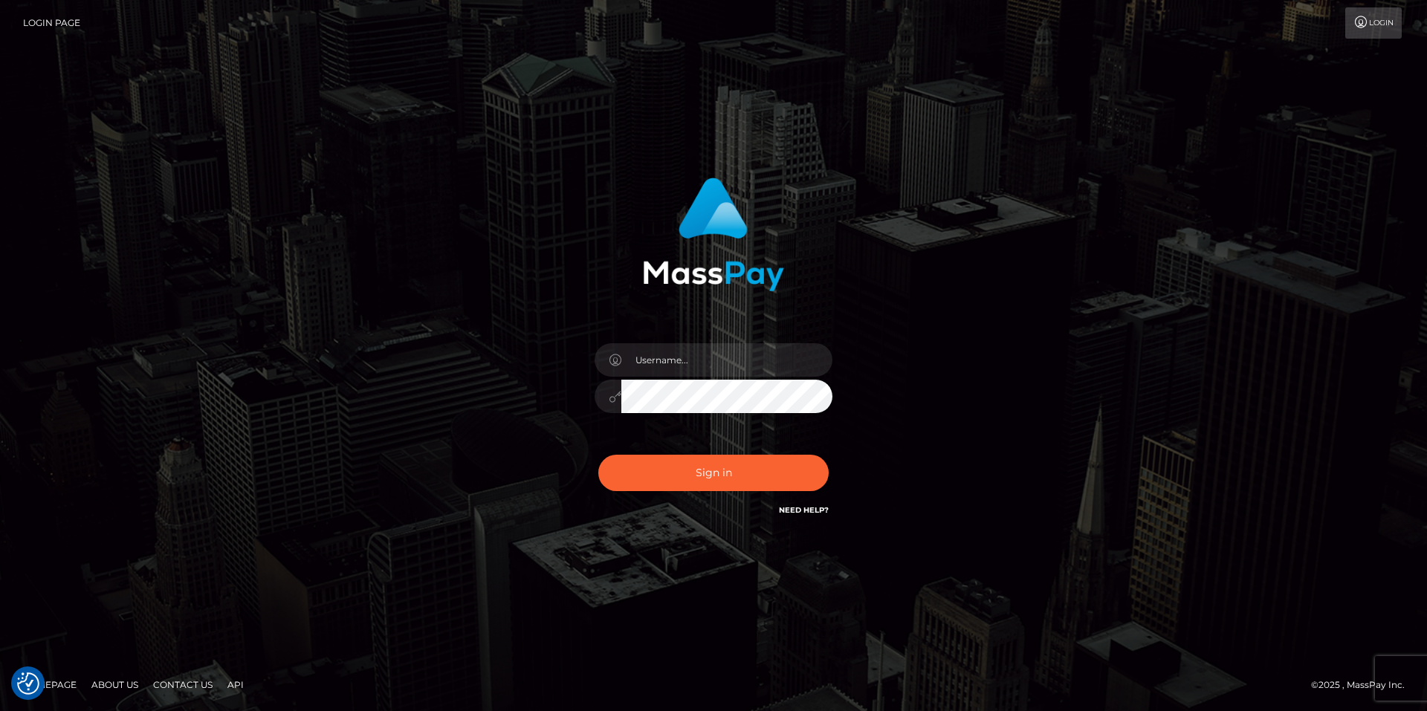 This screenshot has height=711, width=1427. Describe the element at coordinates (727, 360) in the screenshot. I see `input: Username...` at that location.